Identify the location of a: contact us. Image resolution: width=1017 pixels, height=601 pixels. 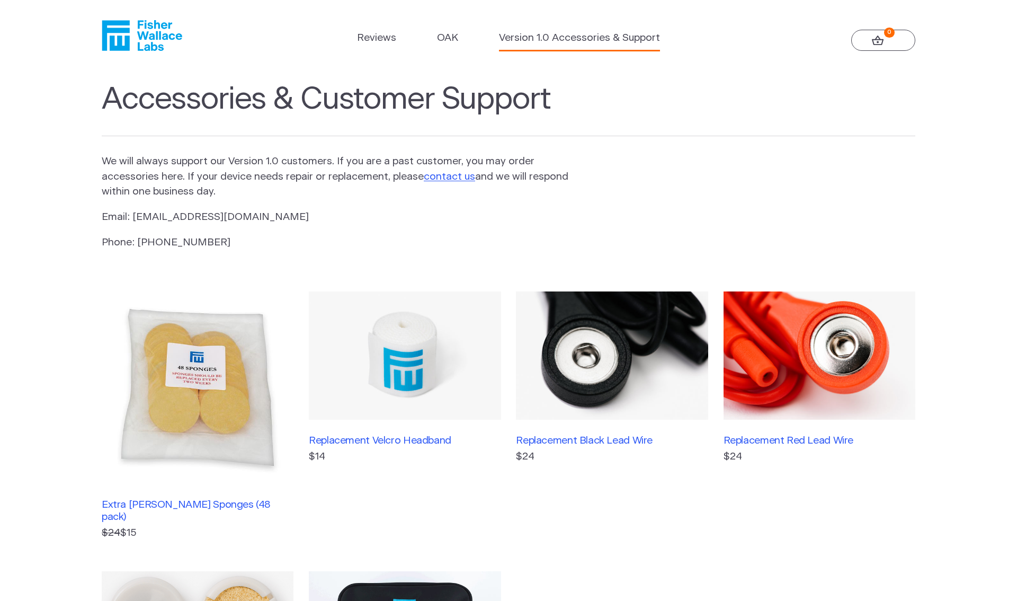
(449, 176).